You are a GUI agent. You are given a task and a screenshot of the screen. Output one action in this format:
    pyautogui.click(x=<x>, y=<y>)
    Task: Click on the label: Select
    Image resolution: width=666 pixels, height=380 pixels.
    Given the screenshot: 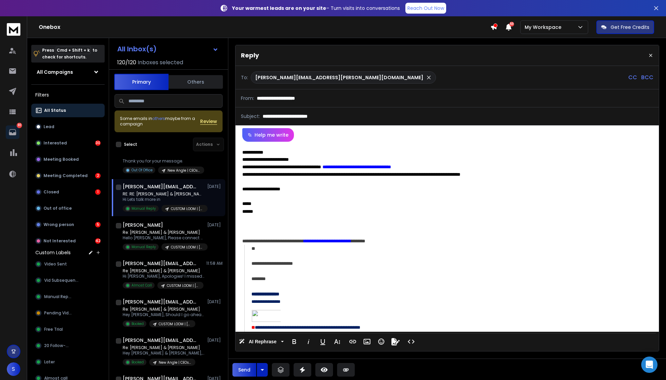 What is the action you would take?
    pyautogui.click(x=131, y=144)
    